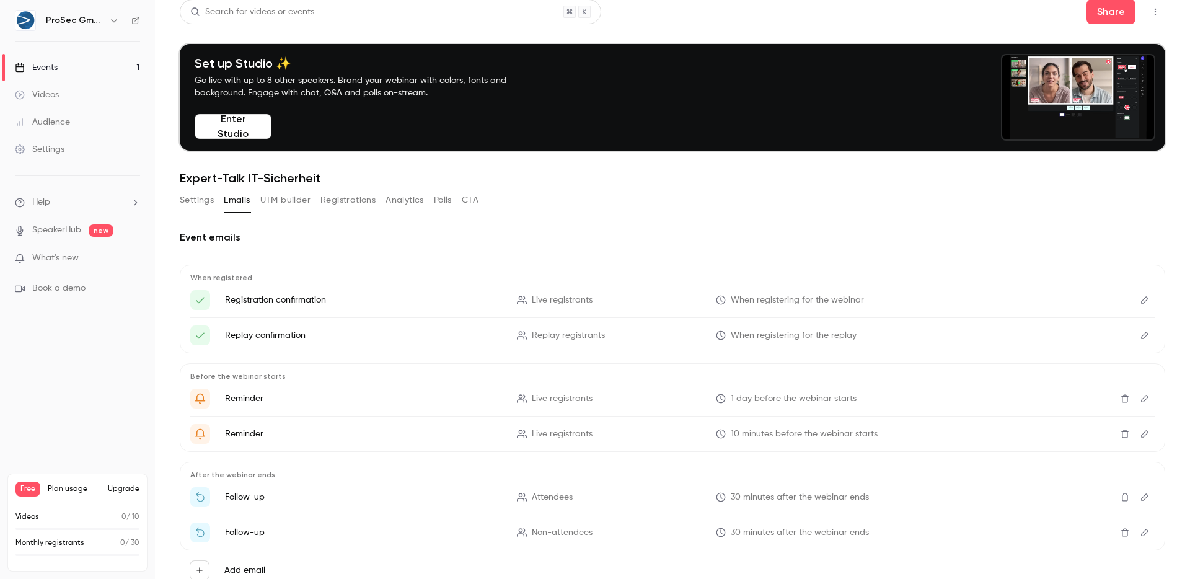 This screenshot has height=579, width=1190. I want to click on span: When registering for the webinar, so click(797, 300).